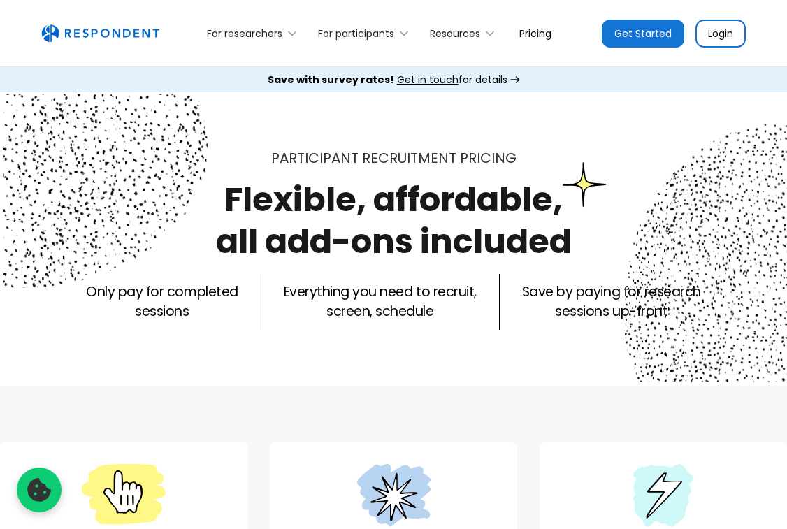 This screenshot has width=787, height=529. Describe the element at coordinates (428, 80) in the screenshot. I see `span: Get in touch` at that location.